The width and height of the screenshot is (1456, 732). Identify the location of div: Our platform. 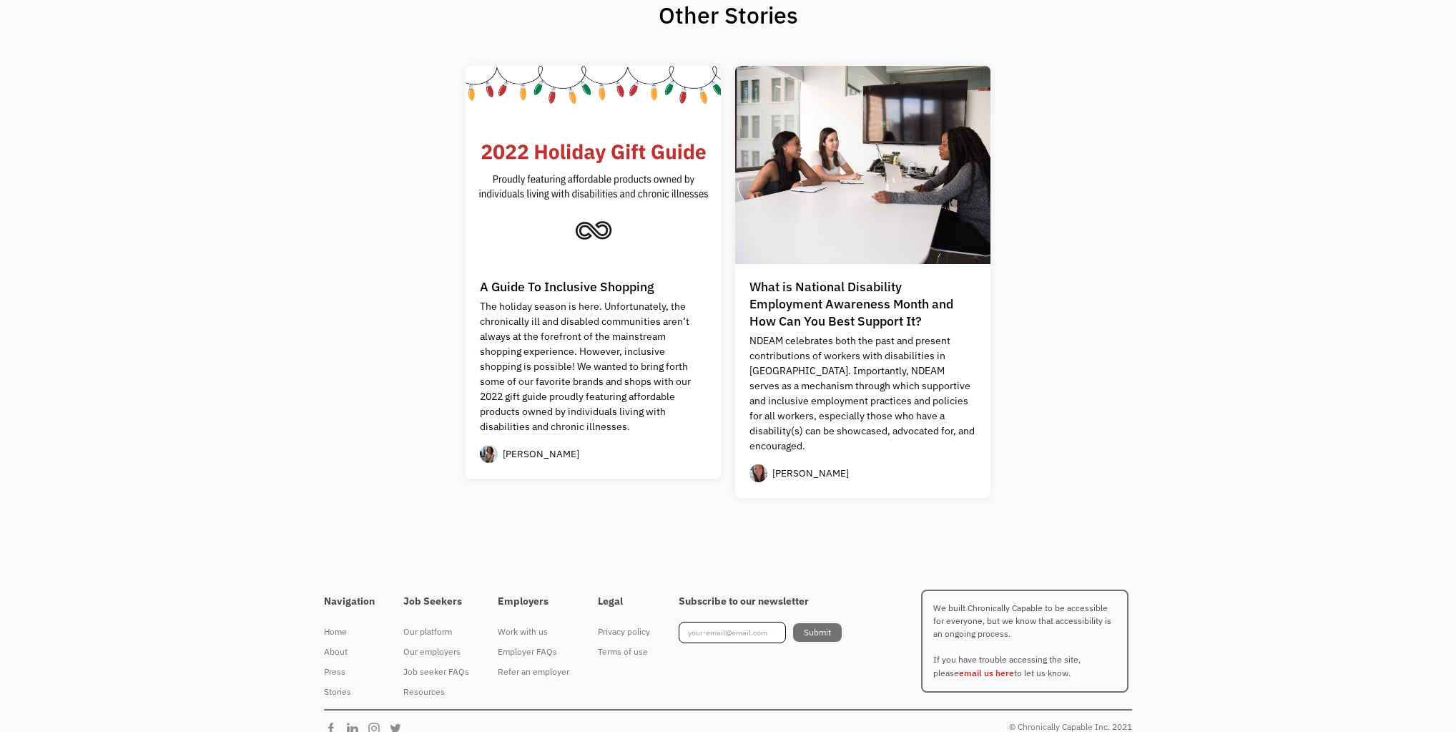
(436, 632).